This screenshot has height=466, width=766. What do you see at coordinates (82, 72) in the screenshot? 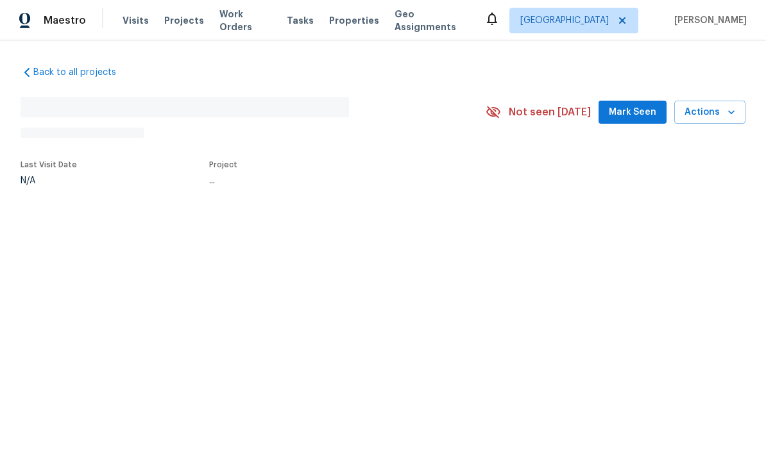
I see `a: Back to all projects` at bounding box center [82, 72].